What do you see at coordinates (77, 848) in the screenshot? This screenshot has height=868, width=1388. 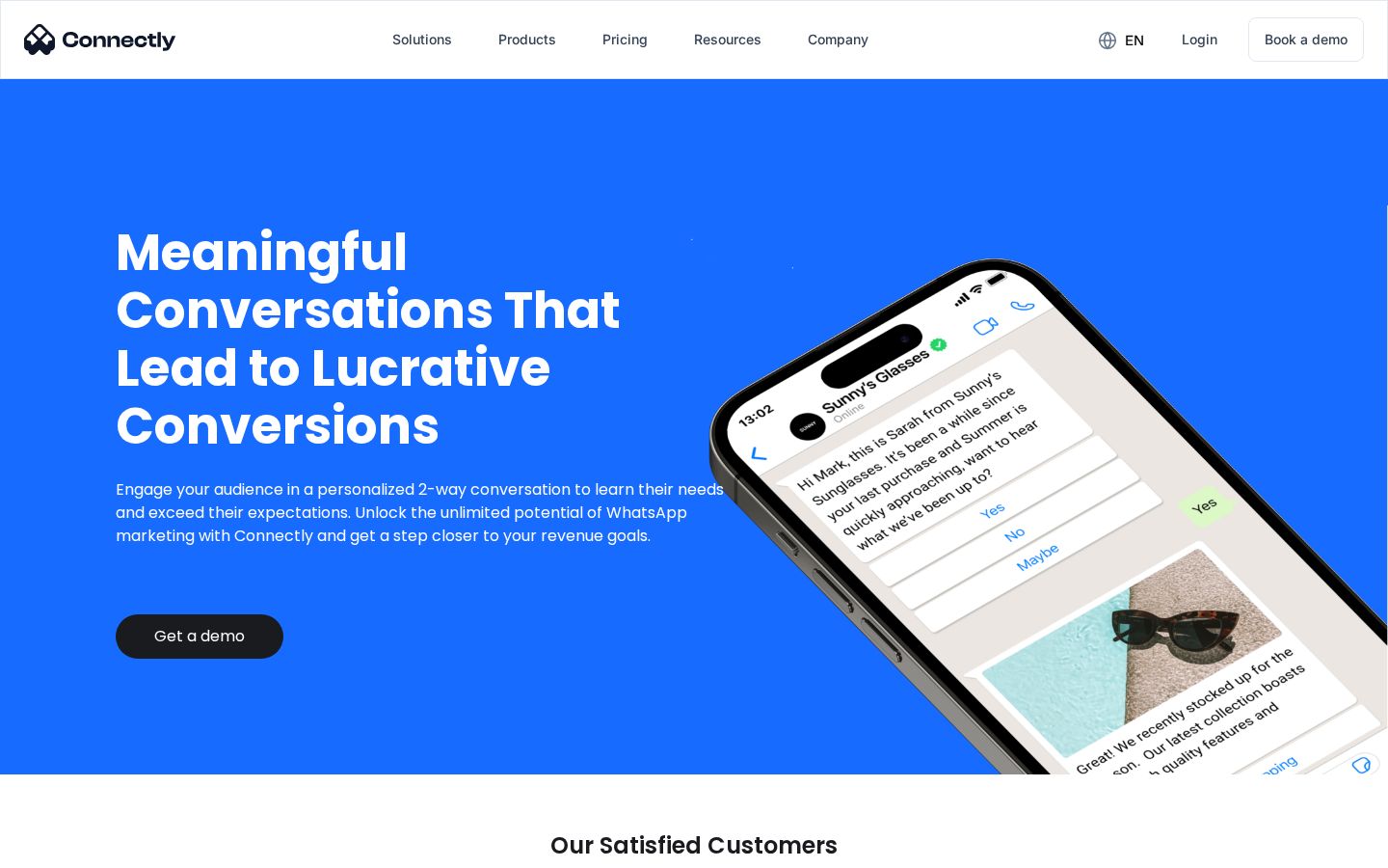 I see `ul: Language list` at bounding box center [77, 848].